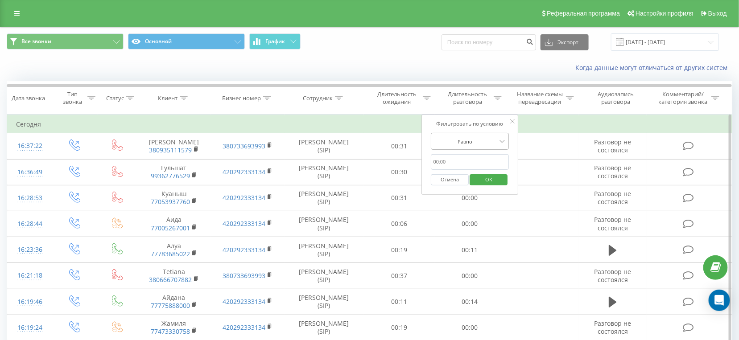  I want to click on div: Дата звонка, so click(28, 98).